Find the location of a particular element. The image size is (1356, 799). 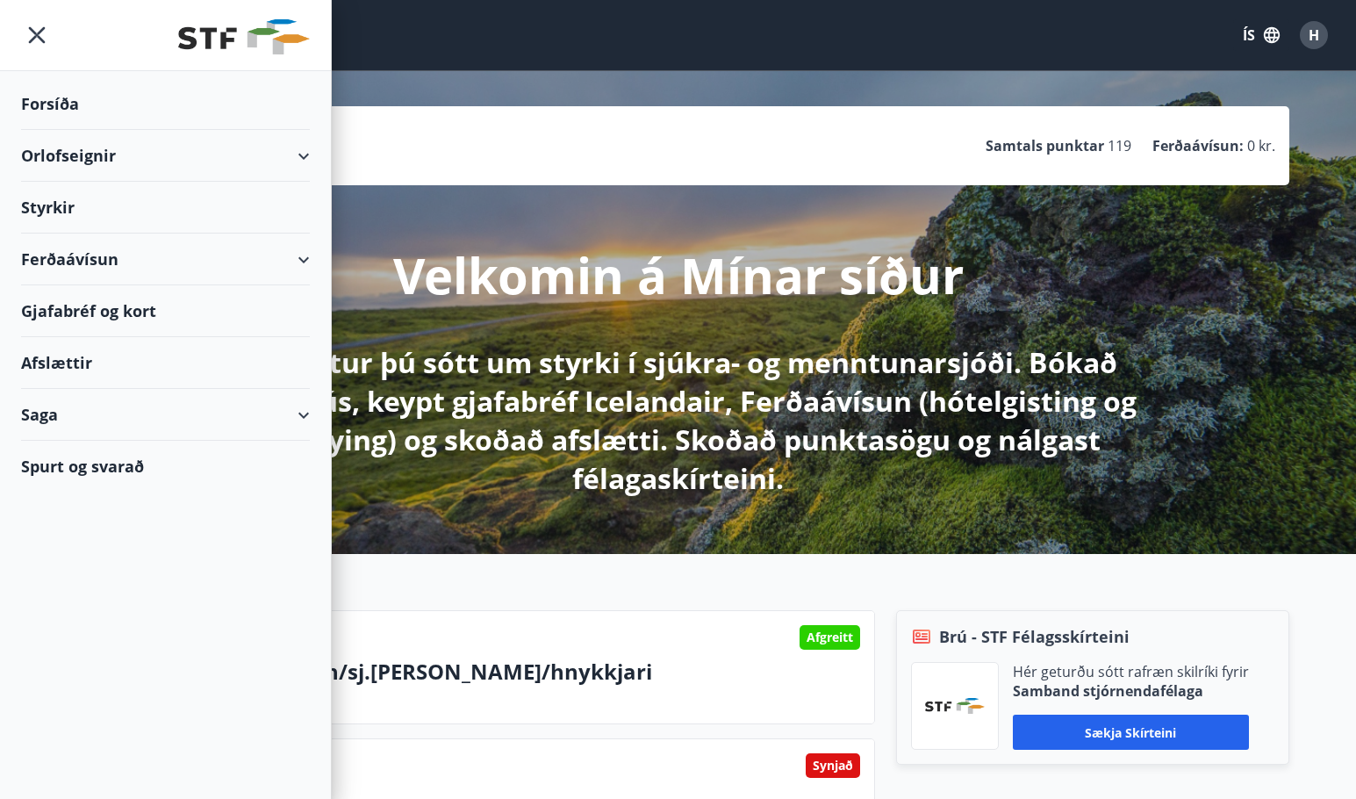

button: menu is located at coordinates (37, 35).